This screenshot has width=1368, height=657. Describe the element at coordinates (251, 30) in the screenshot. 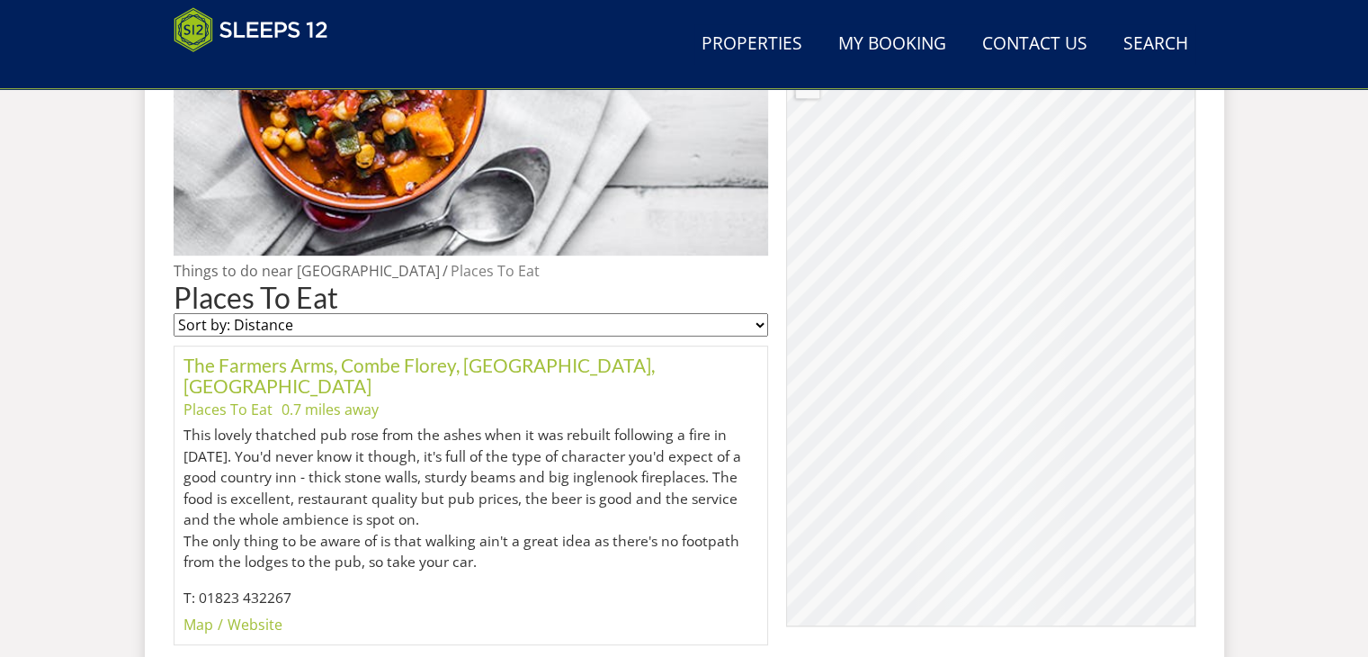

I see `img: Sleeps 12` at that location.